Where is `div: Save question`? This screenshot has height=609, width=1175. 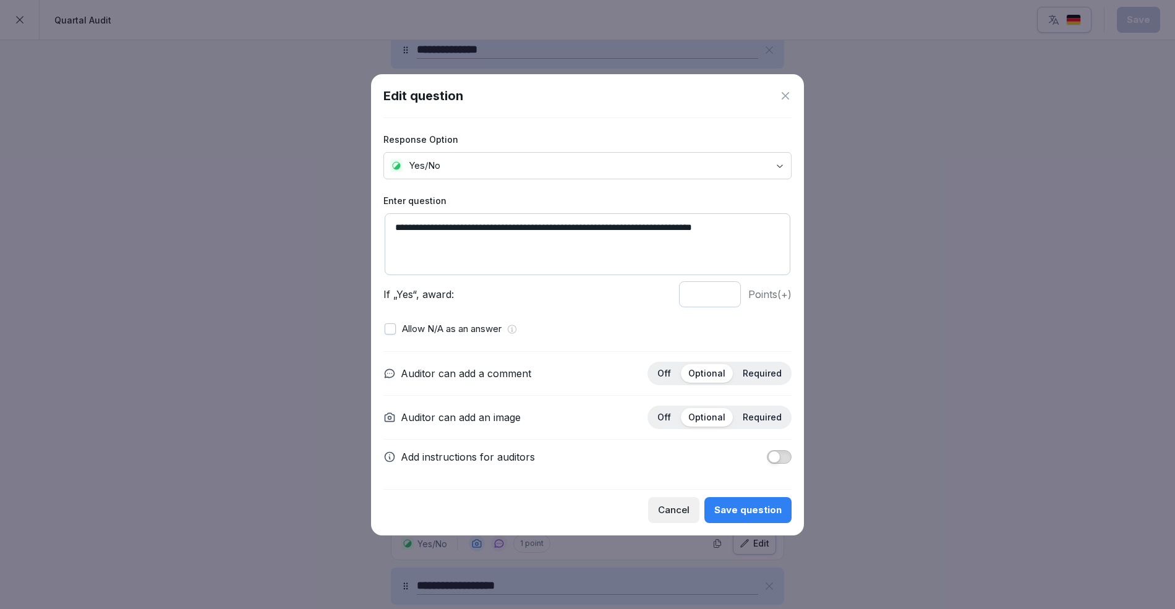
div: Save question is located at coordinates (747, 510).